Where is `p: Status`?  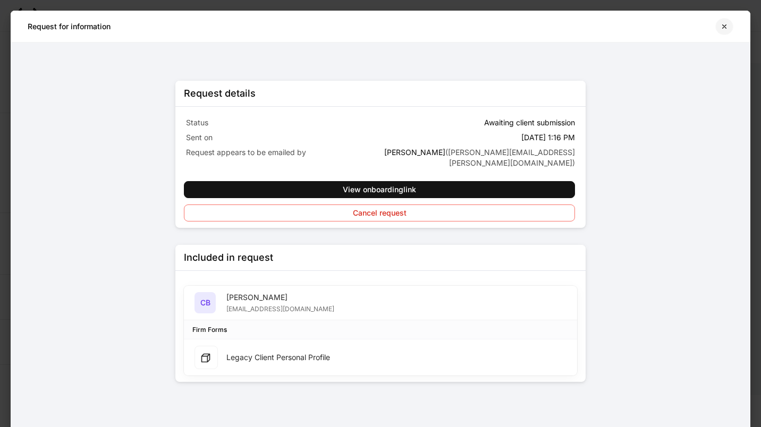 p: Status is located at coordinates (282, 123).